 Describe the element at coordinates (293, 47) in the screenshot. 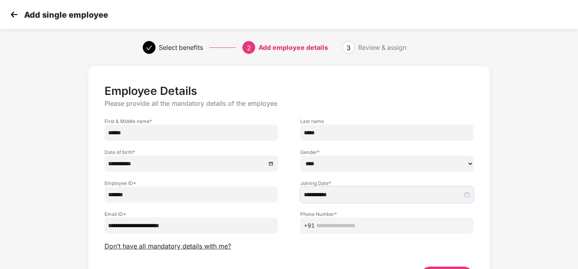

I see `div: Add employee details` at that location.